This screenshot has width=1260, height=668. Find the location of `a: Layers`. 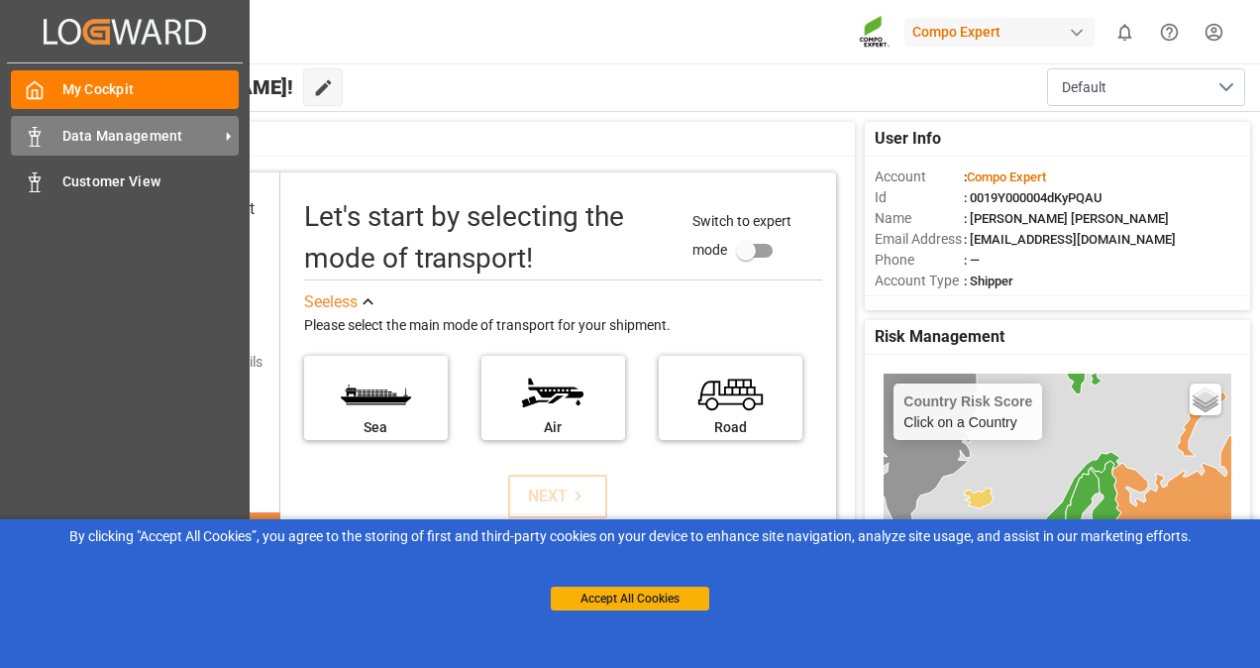

a: Layers is located at coordinates (1206, 399).